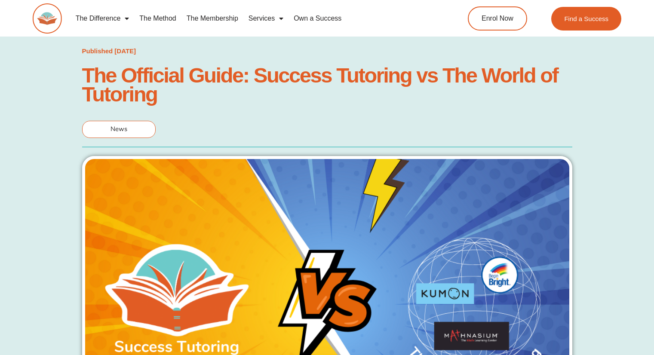 Image resolution: width=654 pixels, height=355 pixels. Describe the element at coordinates (327, 85) in the screenshot. I see `h1: The Official Guide: Success Tutoring vs The World of Tutoring` at that location.